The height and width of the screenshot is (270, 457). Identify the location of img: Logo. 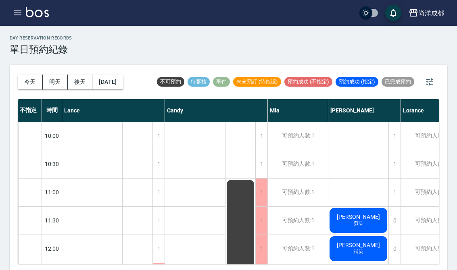
(37, 12).